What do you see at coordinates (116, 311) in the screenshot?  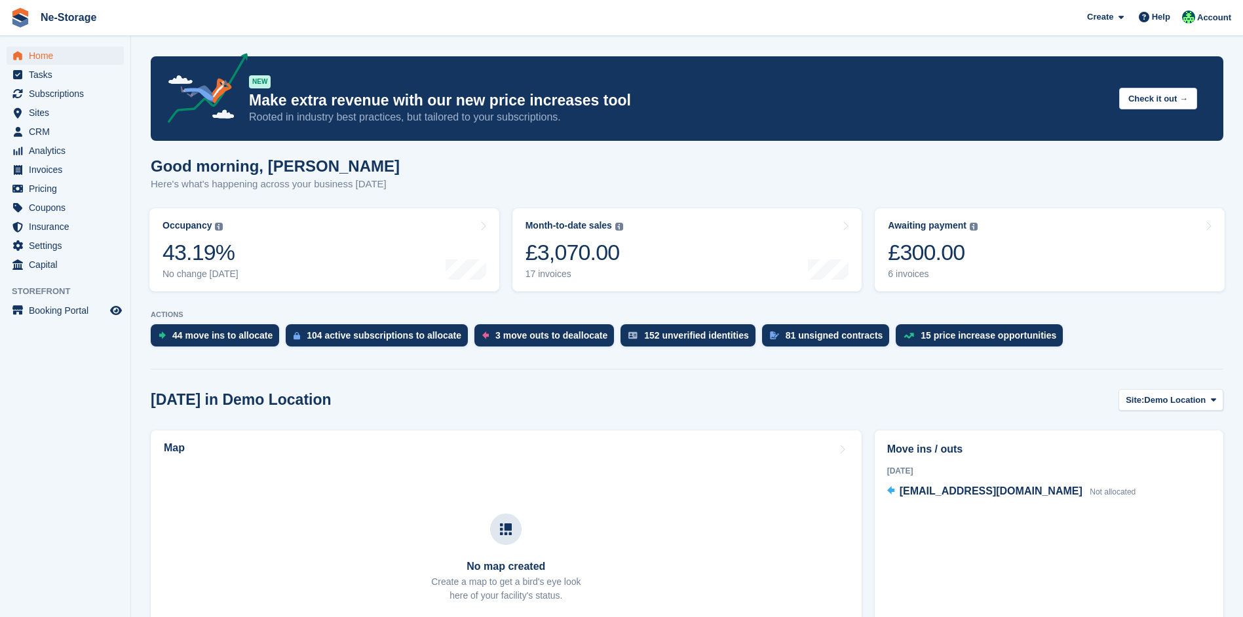 I see `a: Preview store` at bounding box center [116, 311].